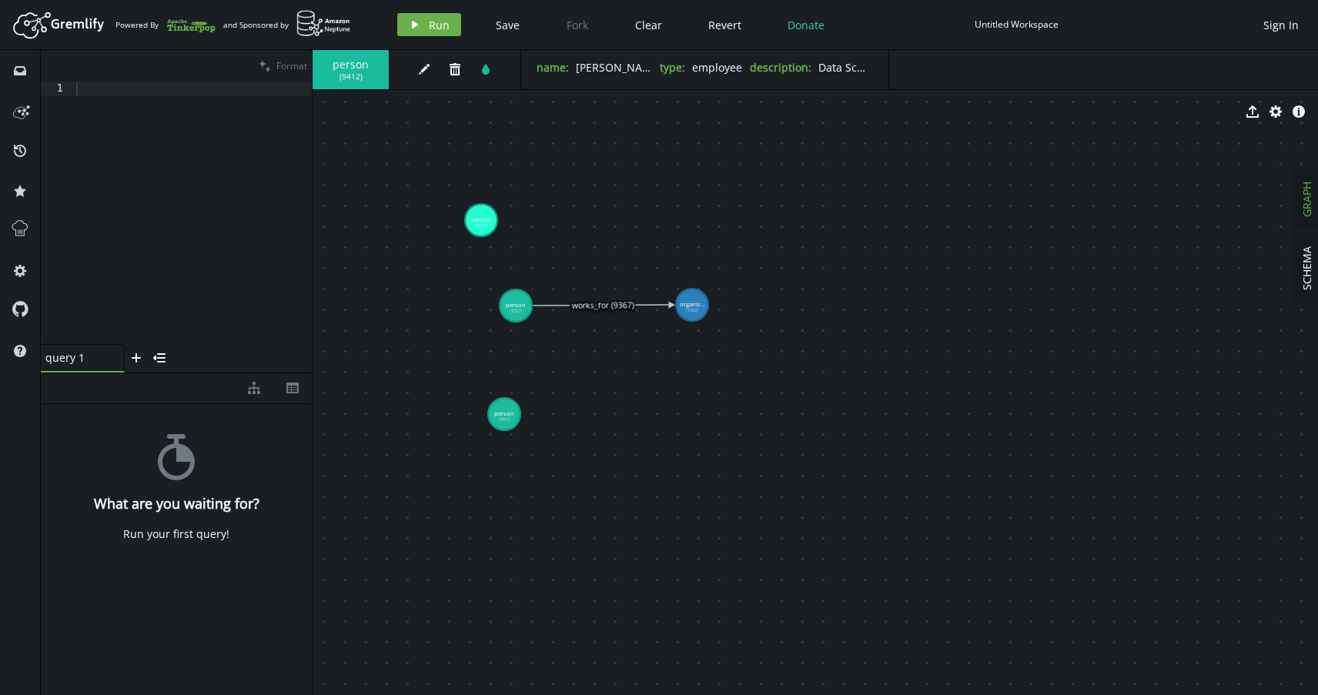 The height and width of the screenshot is (695, 1318). What do you see at coordinates (648, 25) in the screenshot?
I see `button: Clear` at bounding box center [648, 25].